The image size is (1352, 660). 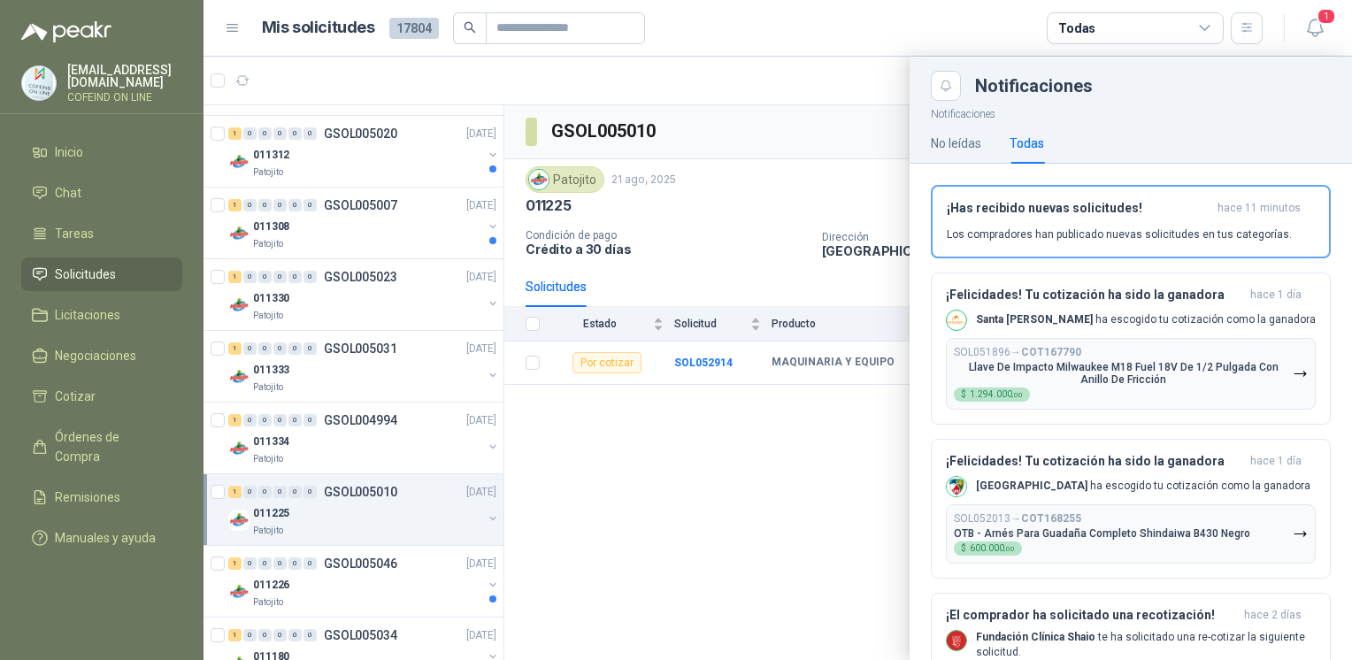 What do you see at coordinates (1102, 534) in the screenshot?
I see `p: OTB - Arnés Para Guadaña Completo Shindaiwa B430 Negro` at bounding box center [1102, 534].